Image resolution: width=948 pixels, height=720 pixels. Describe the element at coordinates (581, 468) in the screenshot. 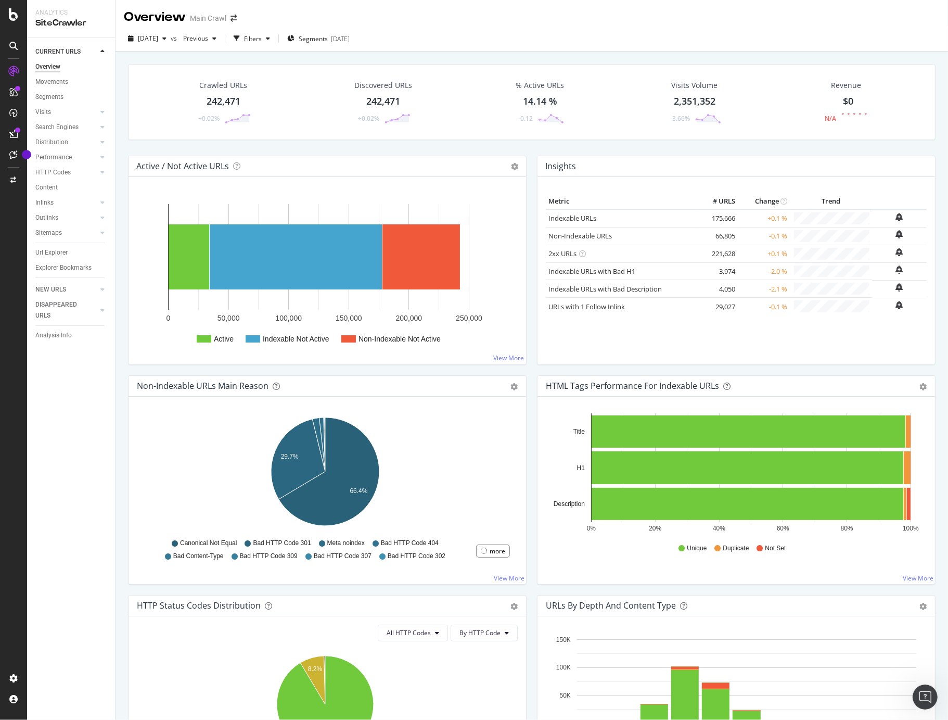

I see `text: H1` at that location.